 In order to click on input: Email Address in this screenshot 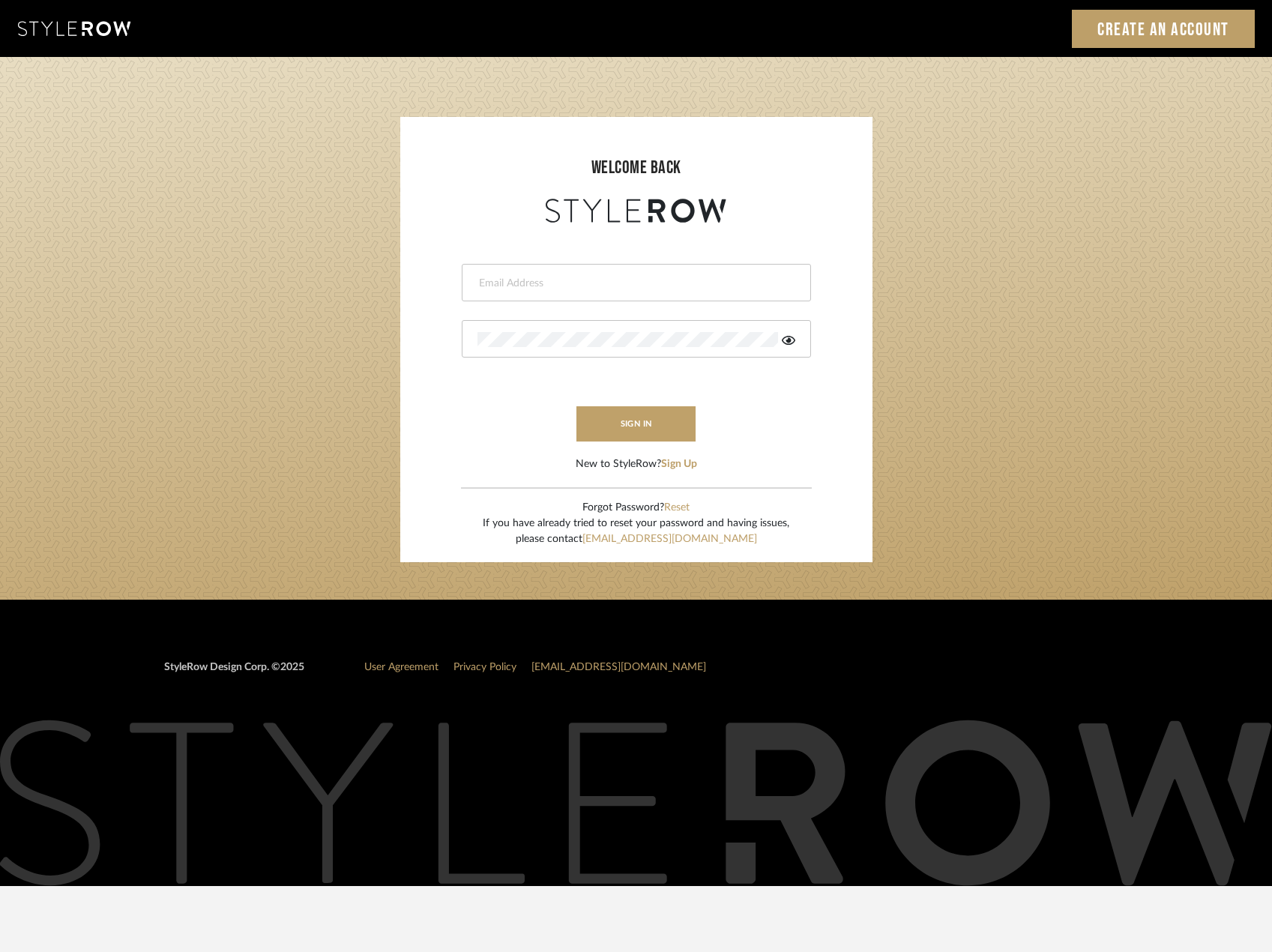, I will do `click(634, 283)`.